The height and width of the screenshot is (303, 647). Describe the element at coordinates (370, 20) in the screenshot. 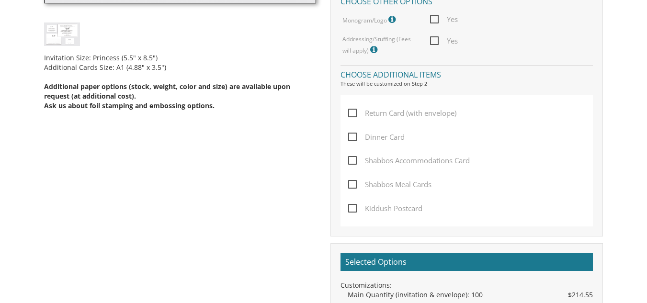

I see `label: Monogram/Logo` at that location.